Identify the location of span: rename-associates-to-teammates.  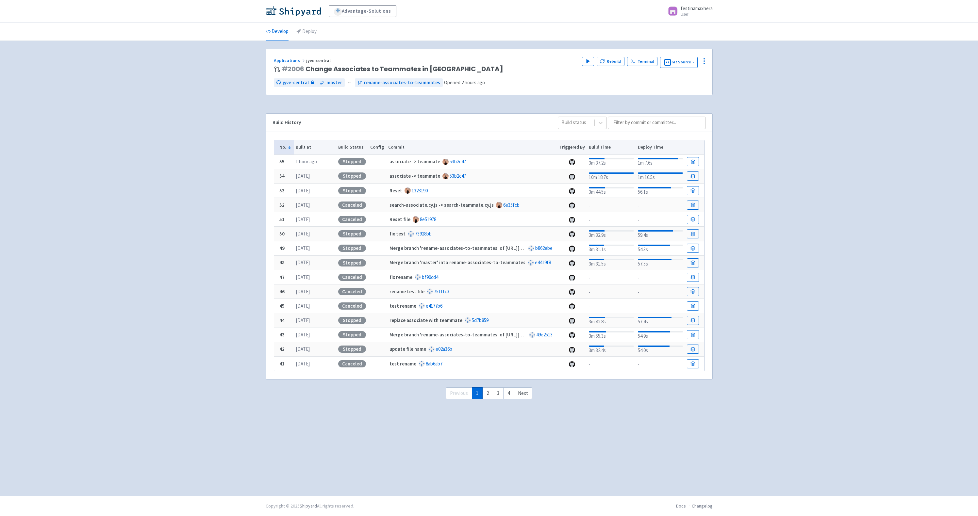
(402, 83).